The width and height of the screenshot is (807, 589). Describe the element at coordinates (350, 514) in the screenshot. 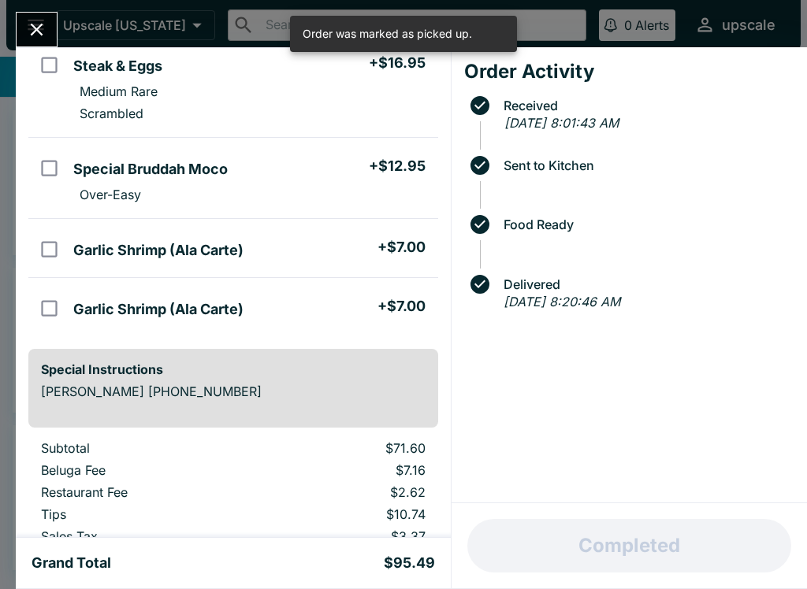

I see `p: $10.74` at that location.